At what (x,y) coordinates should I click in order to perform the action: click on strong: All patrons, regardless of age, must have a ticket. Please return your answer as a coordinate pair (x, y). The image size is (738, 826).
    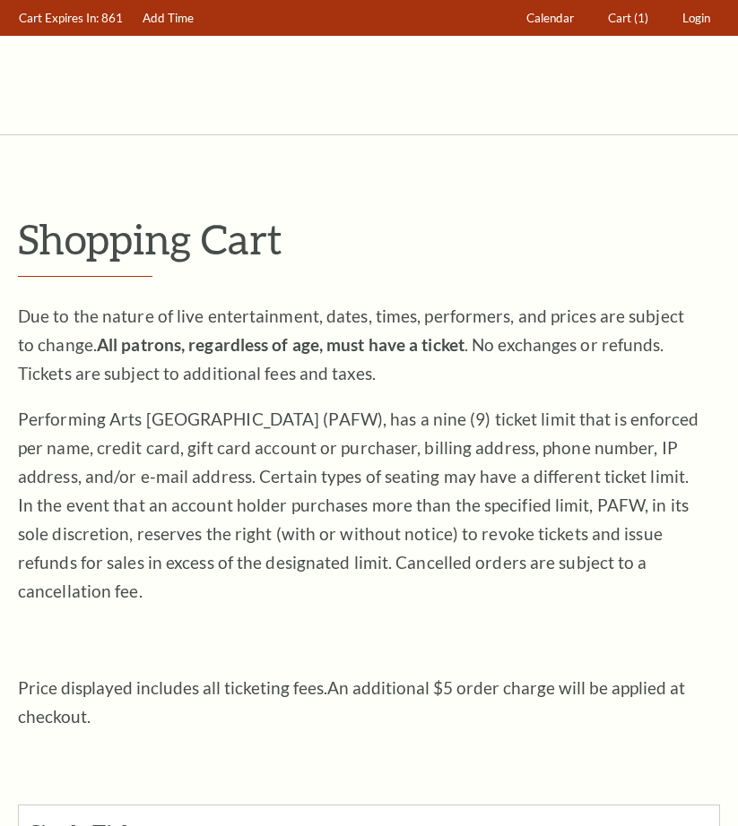
    Looking at the image, I should click on (281, 344).